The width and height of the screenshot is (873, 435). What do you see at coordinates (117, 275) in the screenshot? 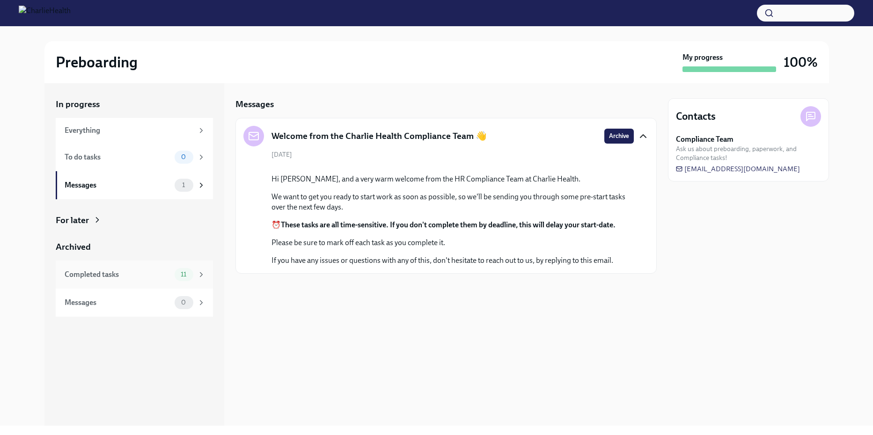
I see `div: Completed tasks` at bounding box center [117, 275].